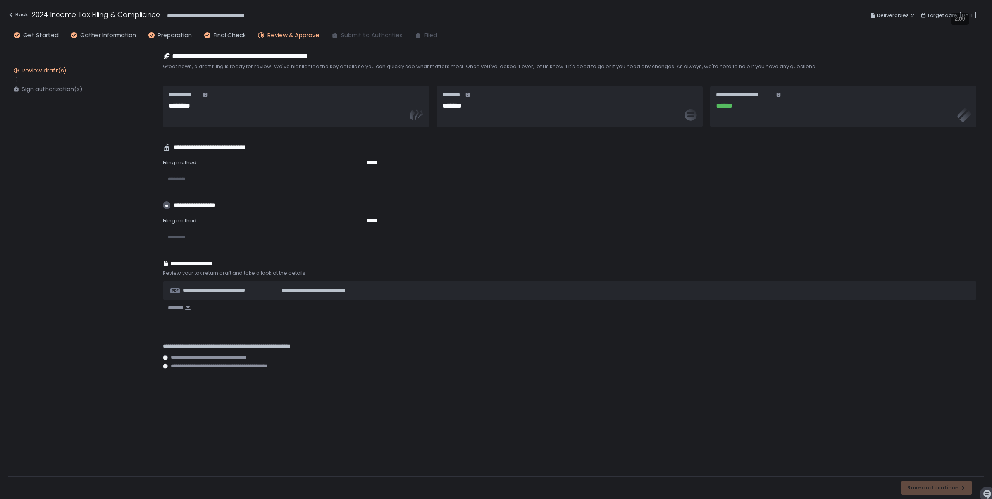  I want to click on span: Great news, a draft filing is ready for review! We've highlighted the key details so you can quic..., so click(570, 67).